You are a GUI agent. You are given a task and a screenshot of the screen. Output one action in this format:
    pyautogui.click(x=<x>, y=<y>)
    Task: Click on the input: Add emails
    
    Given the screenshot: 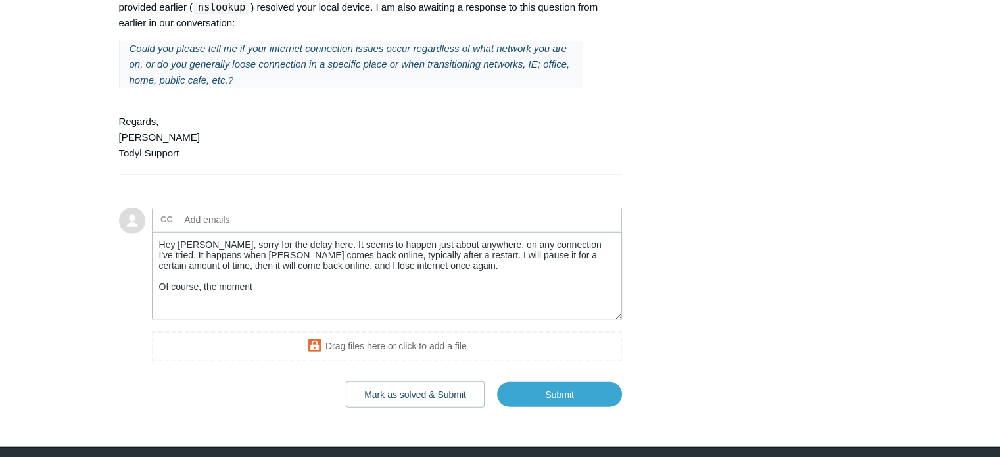 What is the action you would take?
    pyautogui.click(x=250, y=219)
    